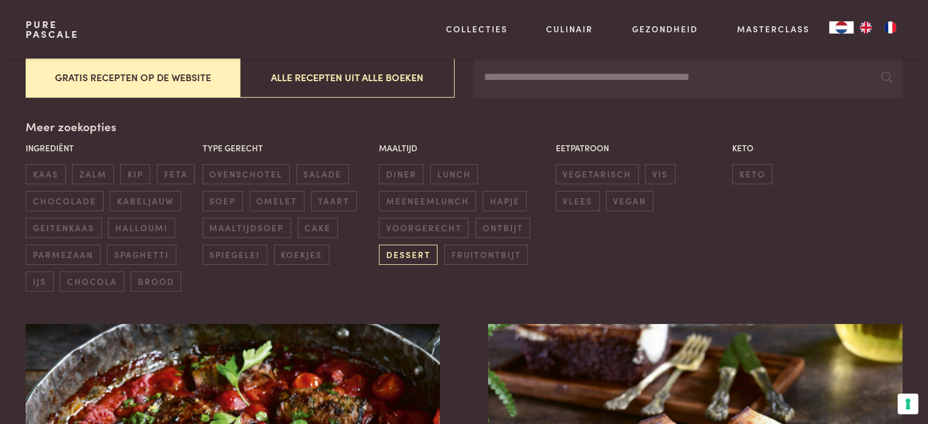  What do you see at coordinates (141, 255) in the screenshot?
I see `span: spaghetti` at bounding box center [141, 255].